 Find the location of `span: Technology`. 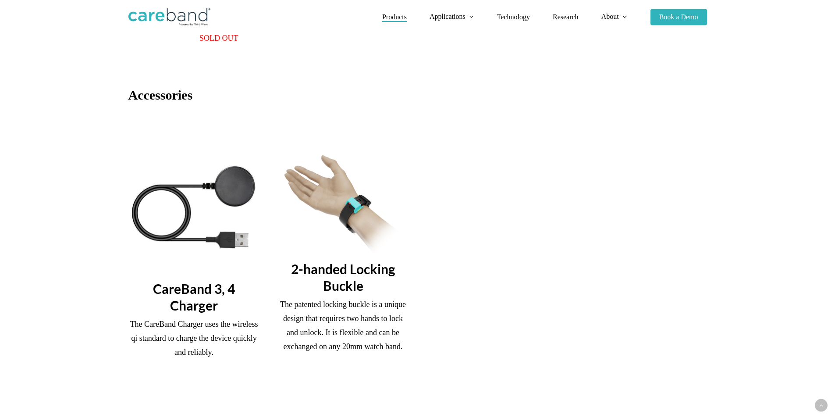

span: Technology is located at coordinates (513, 17).